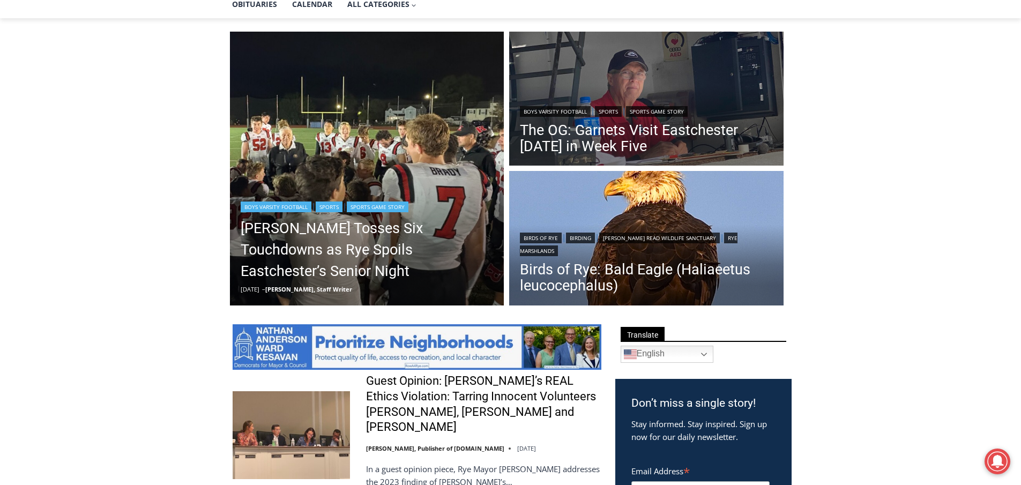 This screenshot has width=1021, height=485. Describe the element at coordinates (646, 240) in the screenshot. I see `a: Read More Birds of Rye: Bald Eagle (Haliaeetus leucocephalus)` at that location.